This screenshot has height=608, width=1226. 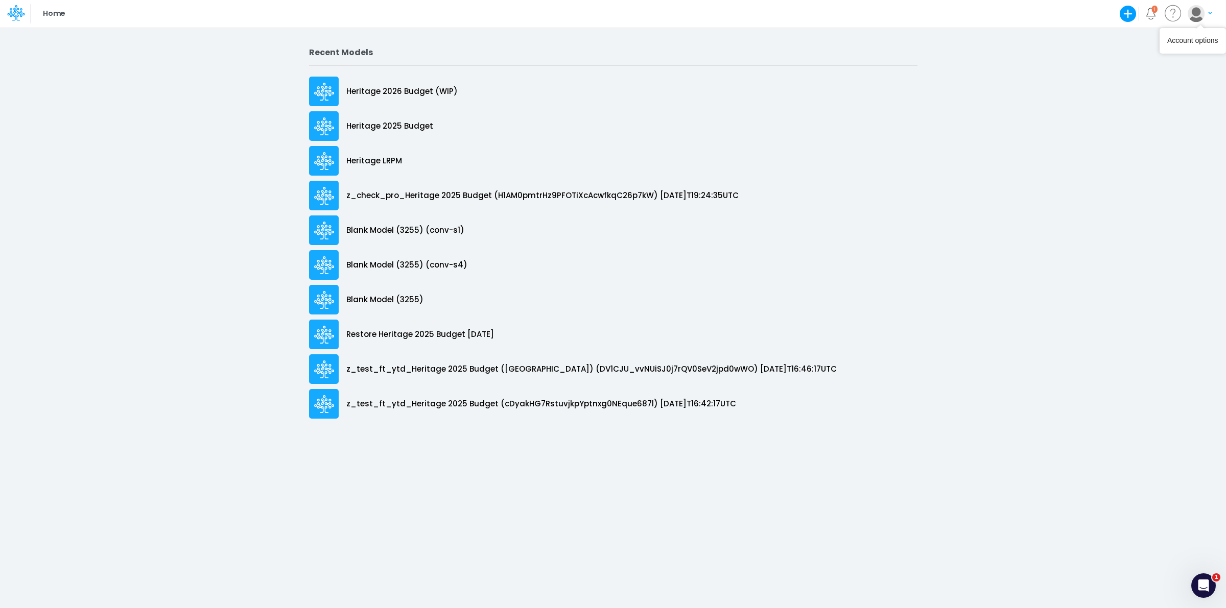 I want to click on a: Heritage 2025 Budget, so click(x=613, y=126).